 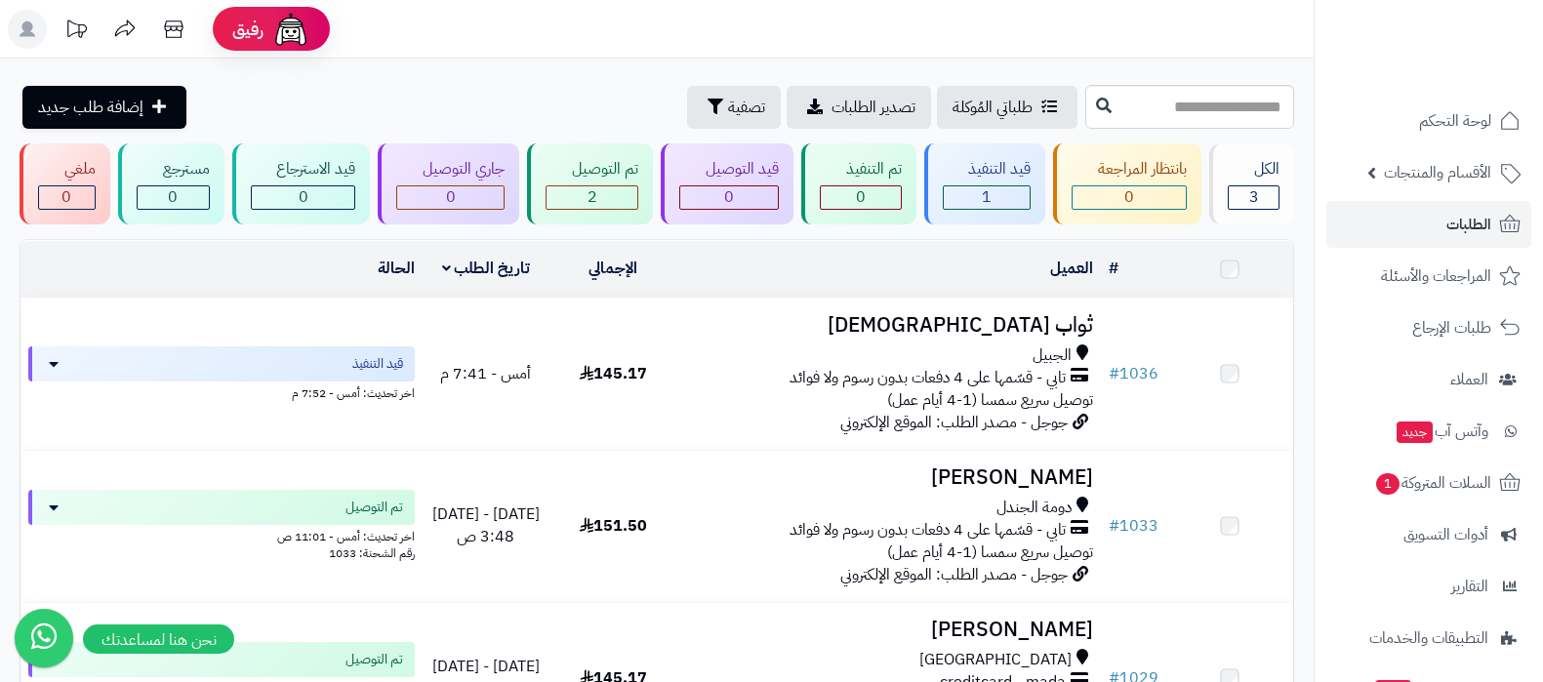 What do you see at coordinates (592, 169) in the screenshot?
I see `div: تم التوصيل` at bounding box center [592, 169].